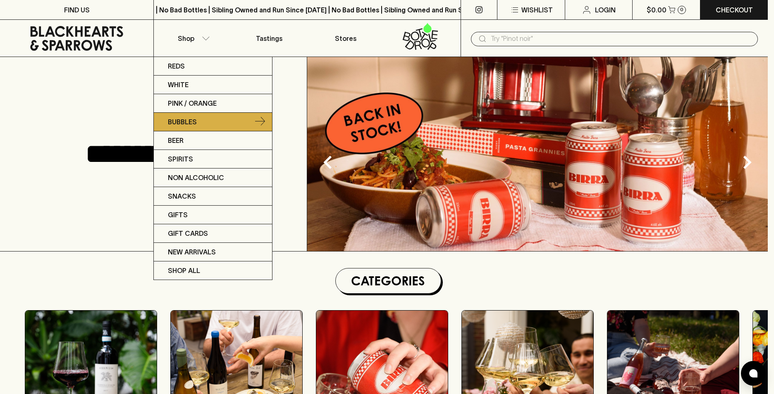 This screenshot has width=774, height=394. I want to click on a: Spirits, so click(213, 159).